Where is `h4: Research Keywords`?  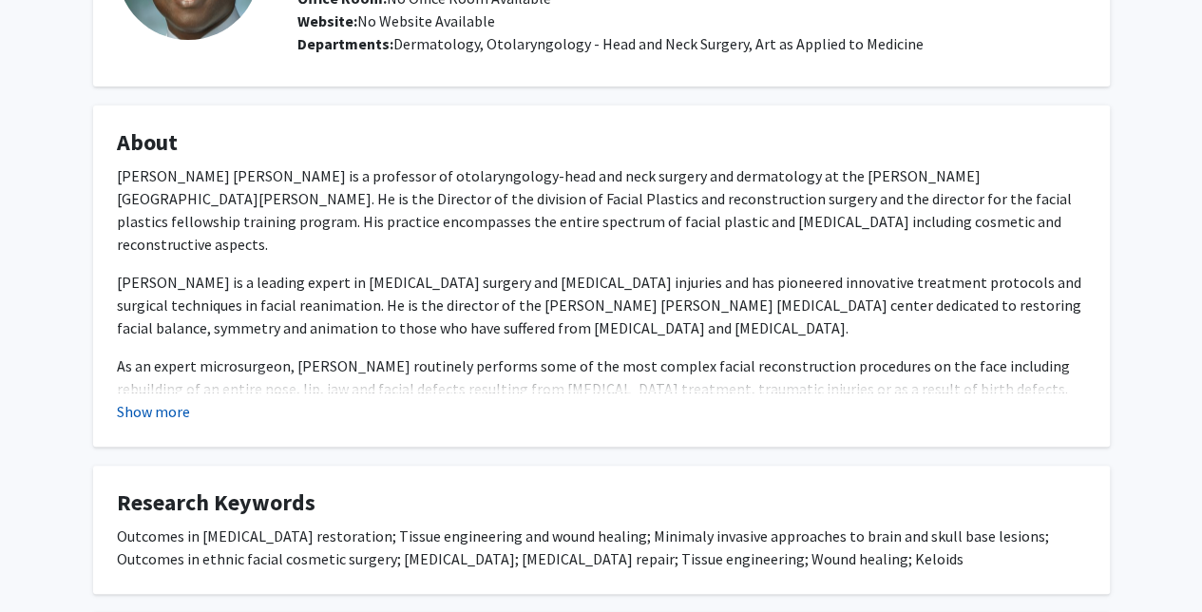
h4: Research Keywords is located at coordinates (601, 503).